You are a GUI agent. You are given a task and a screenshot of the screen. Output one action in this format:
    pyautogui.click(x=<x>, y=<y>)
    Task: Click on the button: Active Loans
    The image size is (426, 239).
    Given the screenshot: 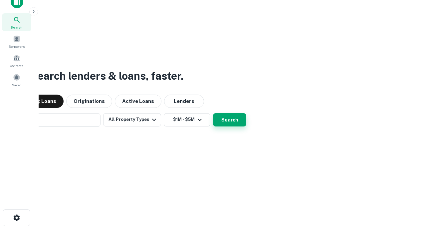 What is the action you would take?
    pyautogui.click(x=138, y=101)
    